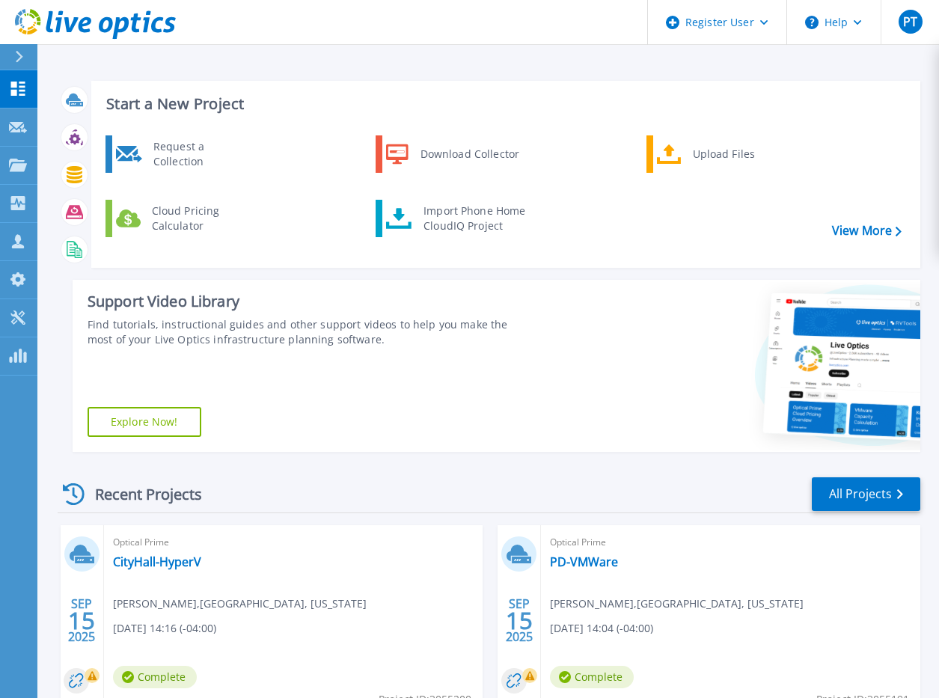  Describe the element at coordinates (723, 154) in the screenshot. I see `a: Upload Files` at that location.